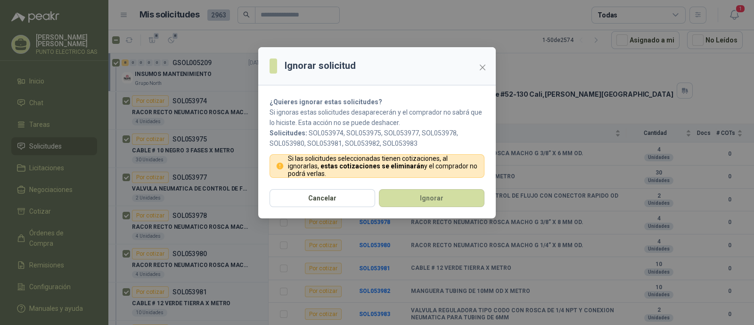 Image resolution: width=754 pixels, height=325 pixels. What do you see at coordinates (322, 198) in the screenshot?
I see `button: Cancelar` at bounding box center [322, 198].